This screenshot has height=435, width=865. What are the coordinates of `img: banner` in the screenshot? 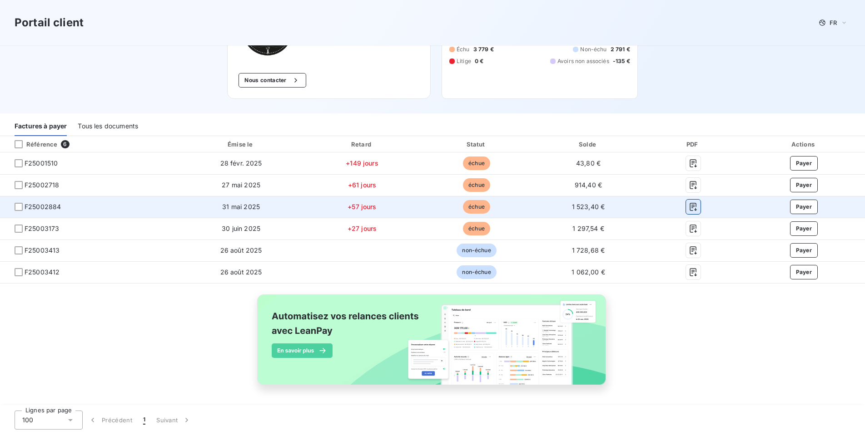 It's located at (432, 345).